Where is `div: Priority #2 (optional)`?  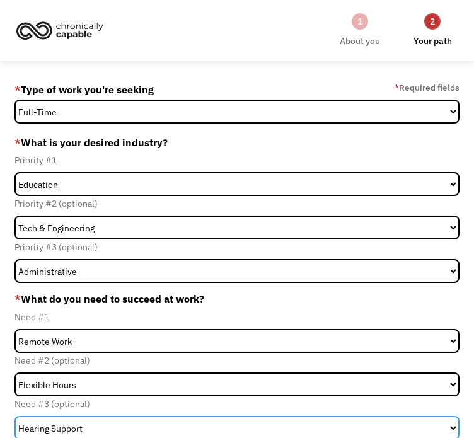
div: Priority #2 (optional) is located at coordinates (237, 204).